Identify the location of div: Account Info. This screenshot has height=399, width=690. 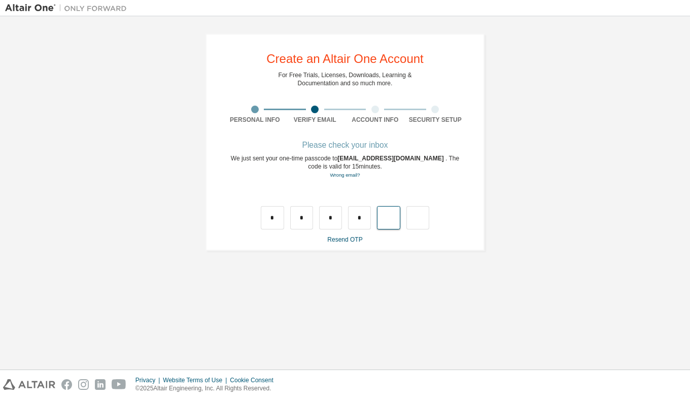
(375, 120).